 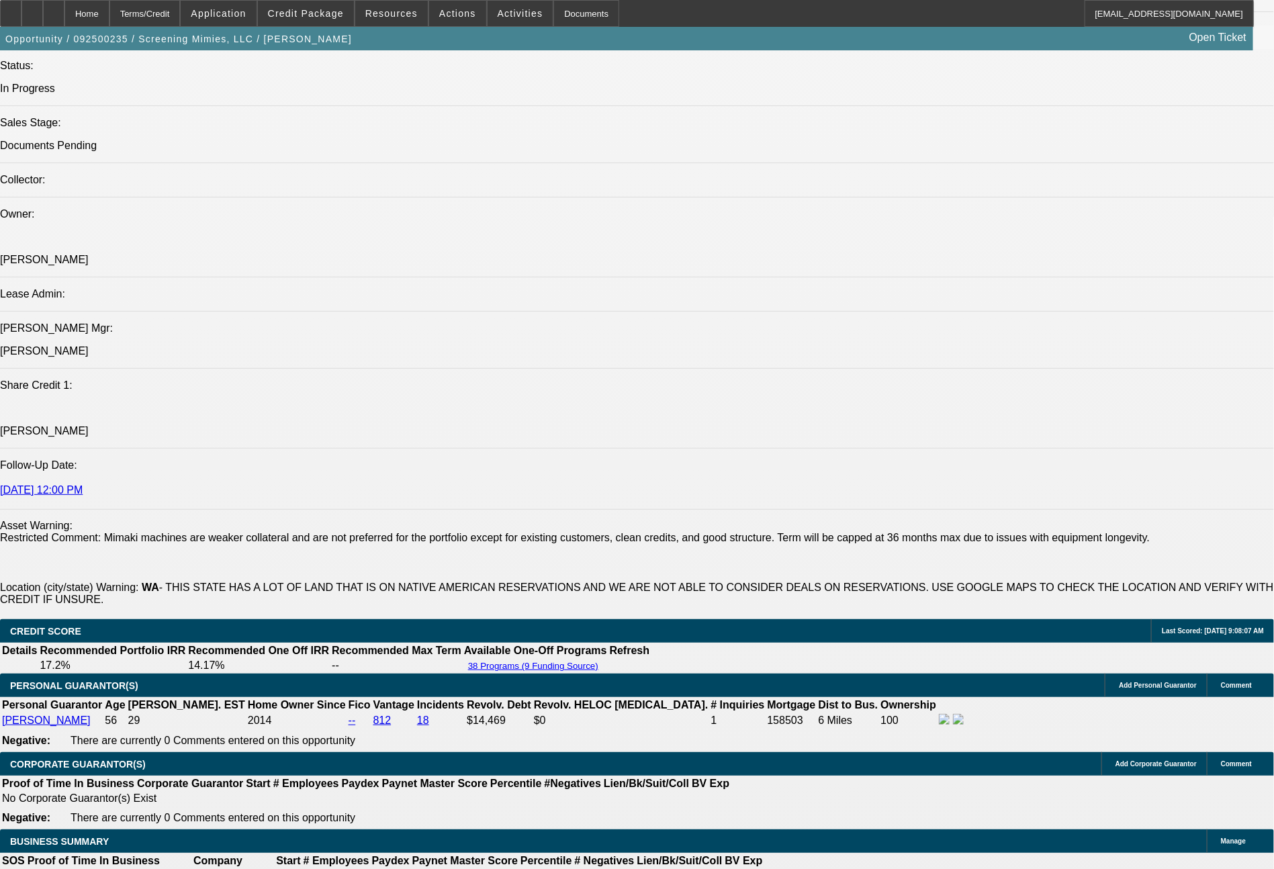 What do you see at coordinates (848, 704) in the screenshot?
I see `b: Dist to Bus.` at bounding box center [848, 704].